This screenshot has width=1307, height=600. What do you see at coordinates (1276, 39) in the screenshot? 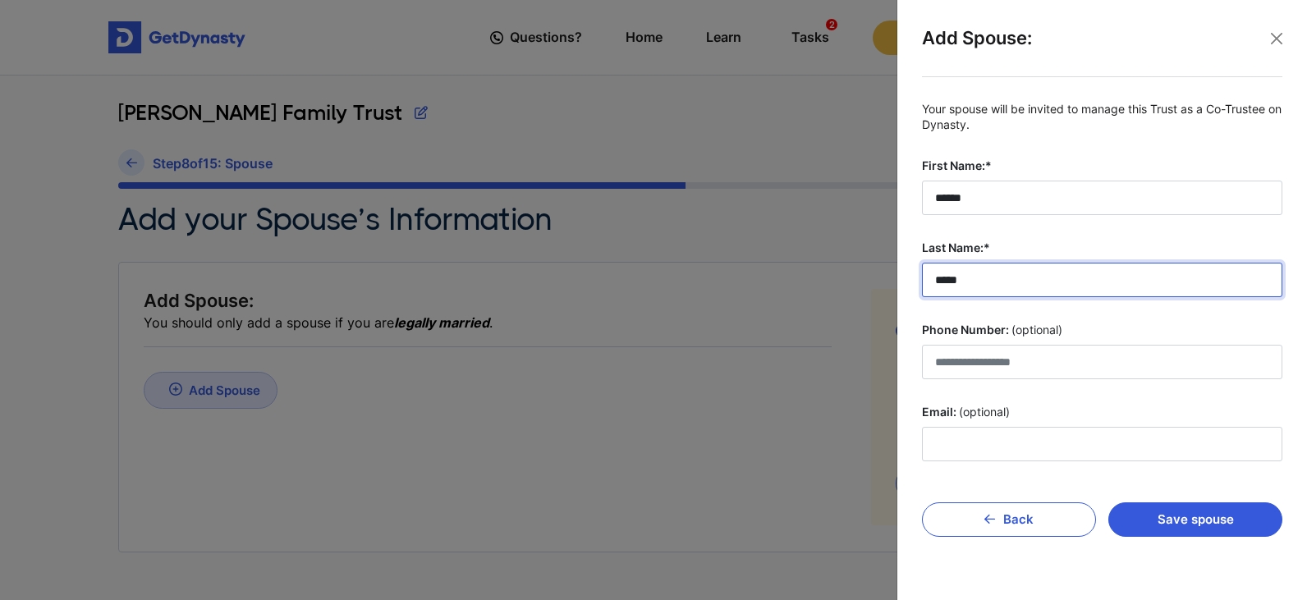
I see `button: Close` at bounding box center [1276, 39].